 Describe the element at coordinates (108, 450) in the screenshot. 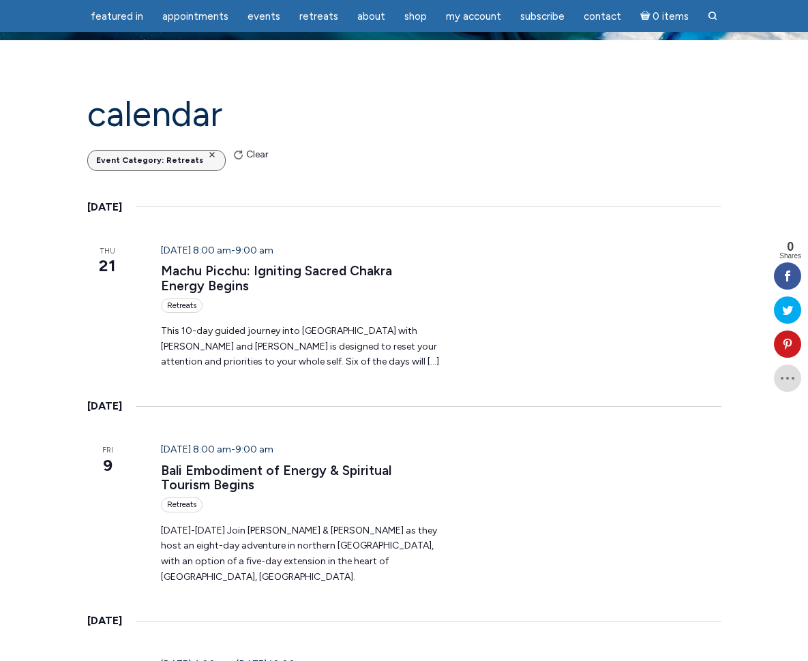

I see `span: Fri` at that location.